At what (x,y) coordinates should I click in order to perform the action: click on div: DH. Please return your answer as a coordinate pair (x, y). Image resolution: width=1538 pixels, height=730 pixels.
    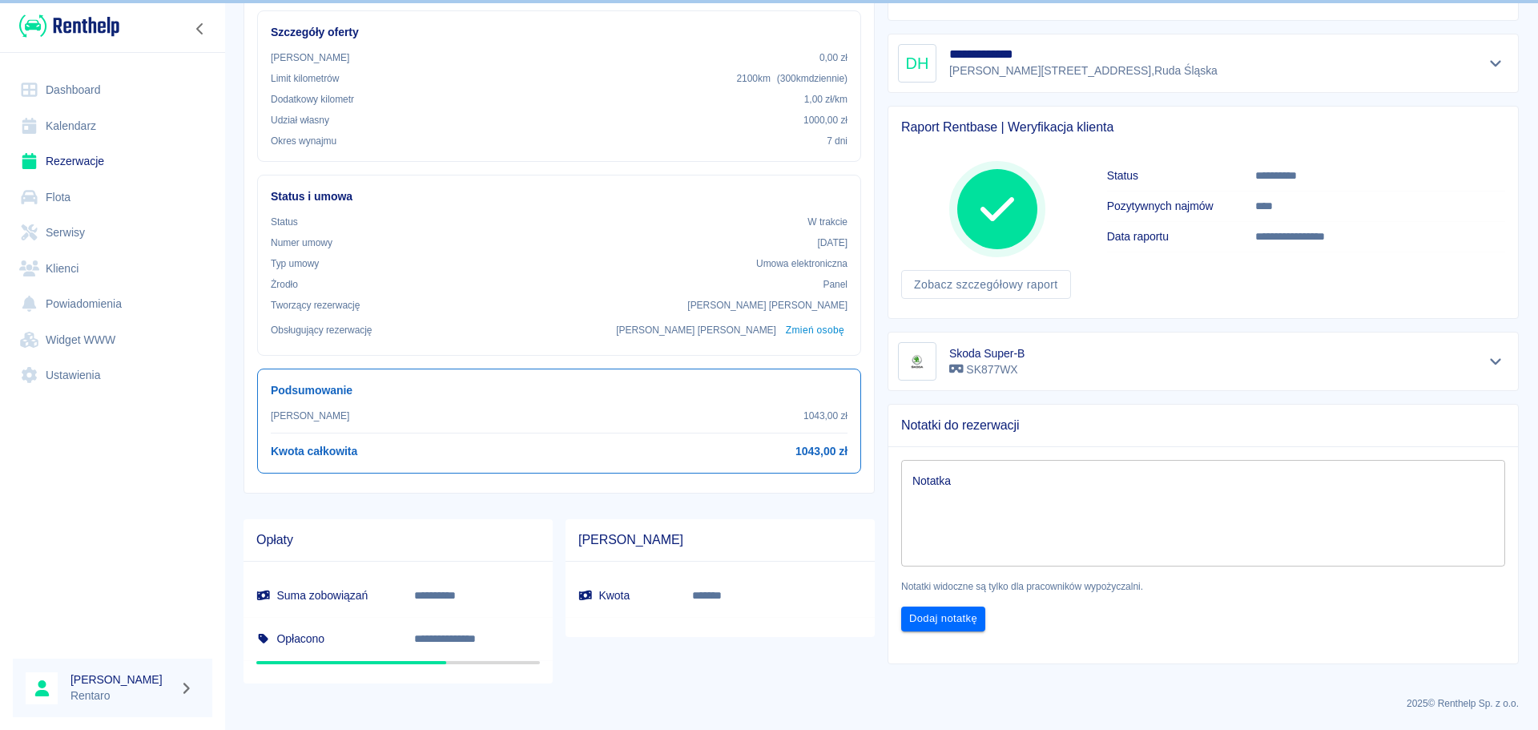
    Looking at the image, I should click on (917, 63).